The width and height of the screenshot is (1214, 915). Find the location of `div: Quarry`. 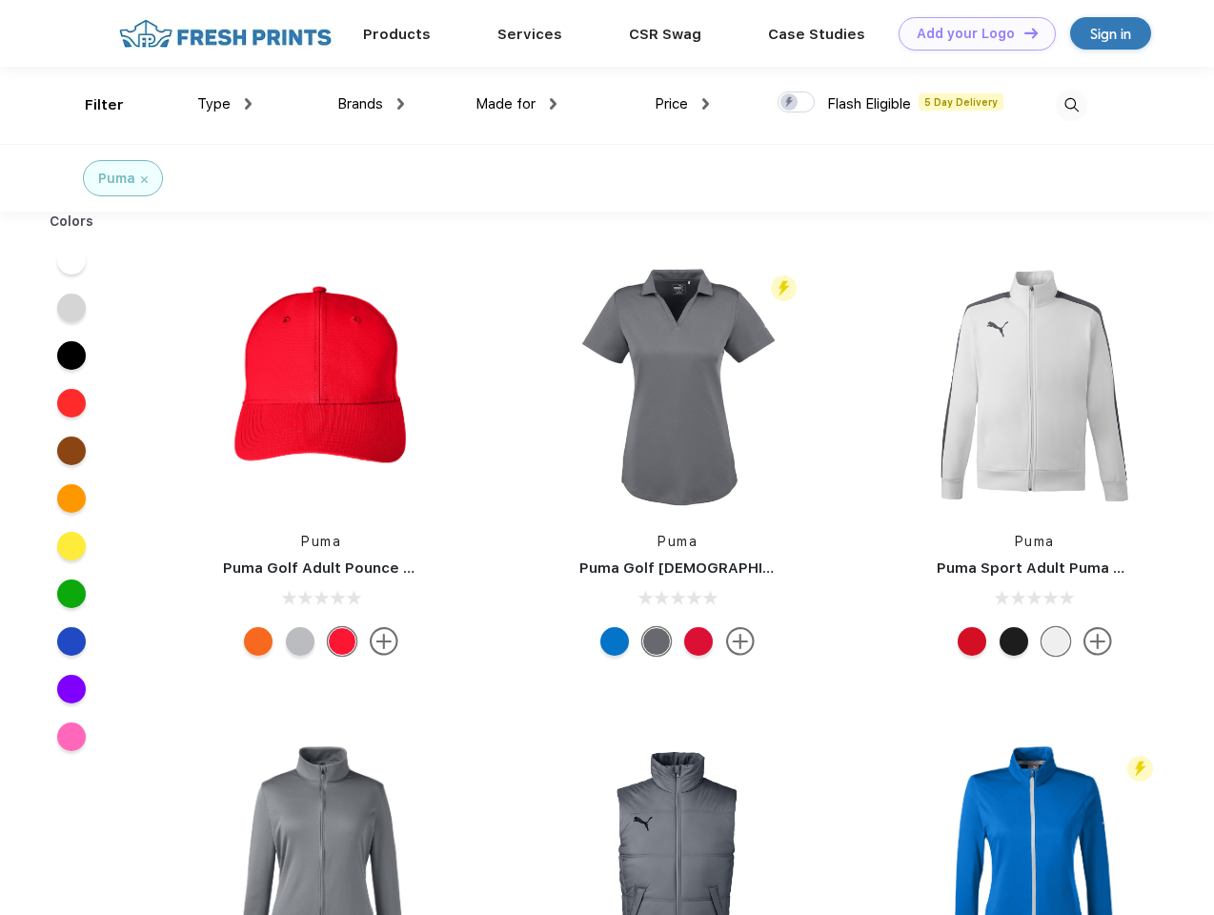

div: Quarry is located at coordinates (300, 642).